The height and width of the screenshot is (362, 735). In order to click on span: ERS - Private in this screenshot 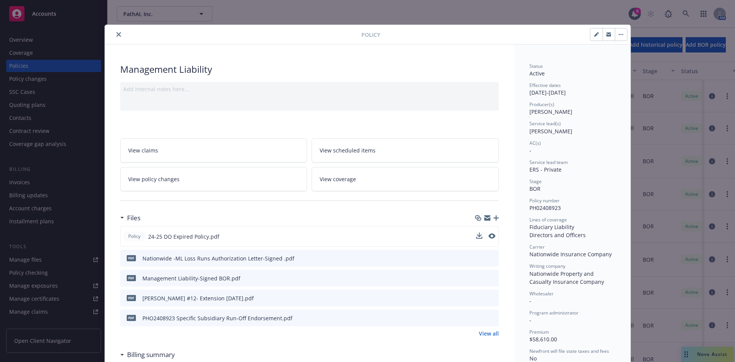, I will do `click(545, 169)`.